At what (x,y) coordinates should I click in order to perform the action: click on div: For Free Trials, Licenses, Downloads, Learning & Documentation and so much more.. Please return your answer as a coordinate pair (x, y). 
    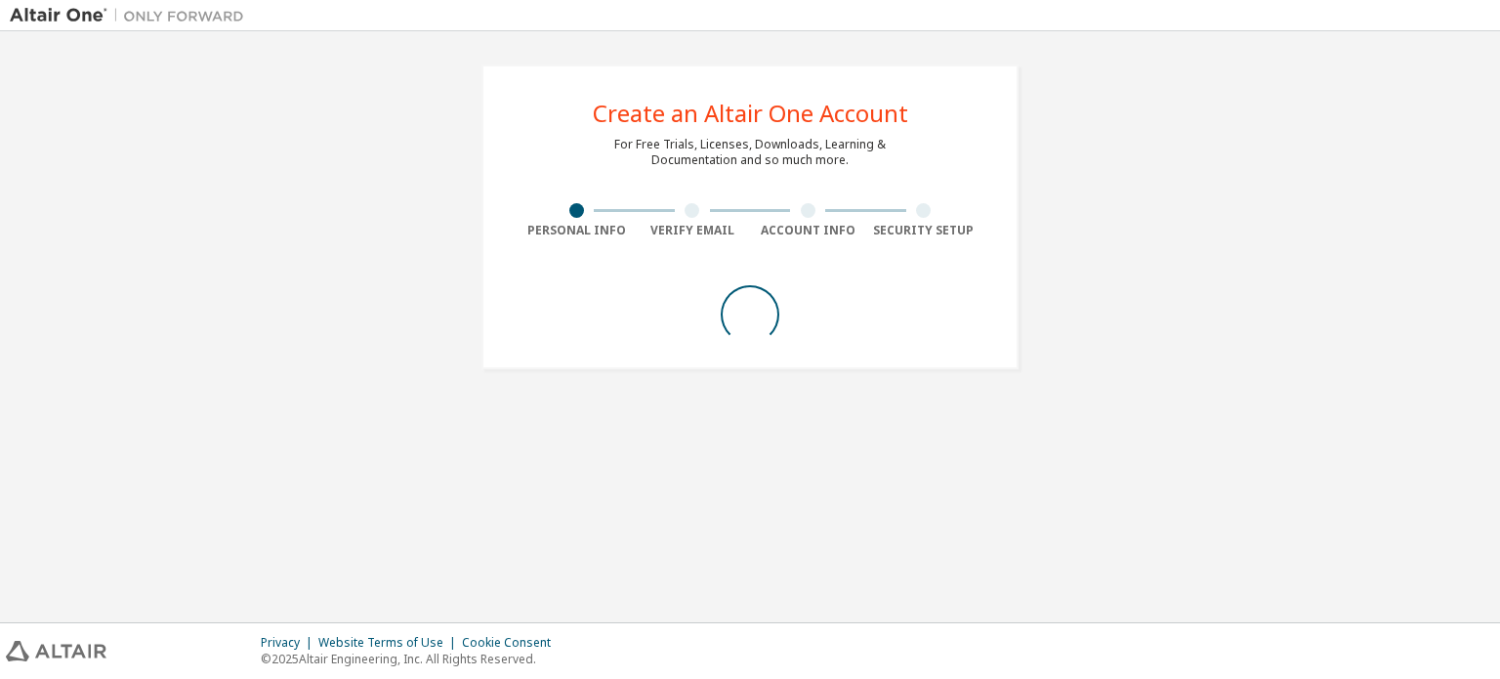
    Looking at the image, I should click on (750, 152).